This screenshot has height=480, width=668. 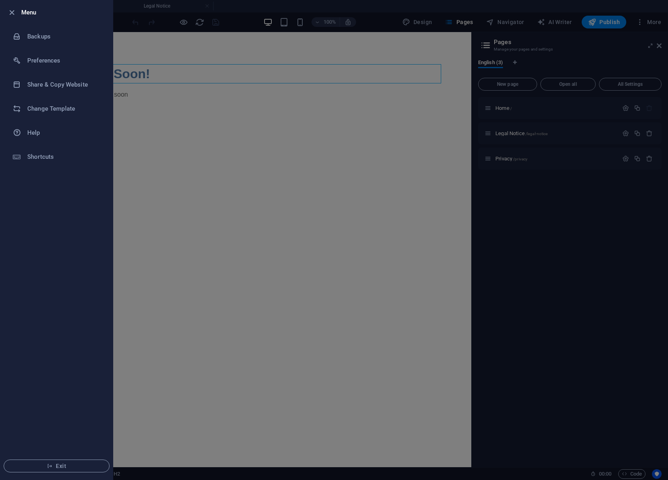 What do you see at coordinates (64, 37) in the screenshot?
I see `h6: Backups` at bounding box center [64, 37].